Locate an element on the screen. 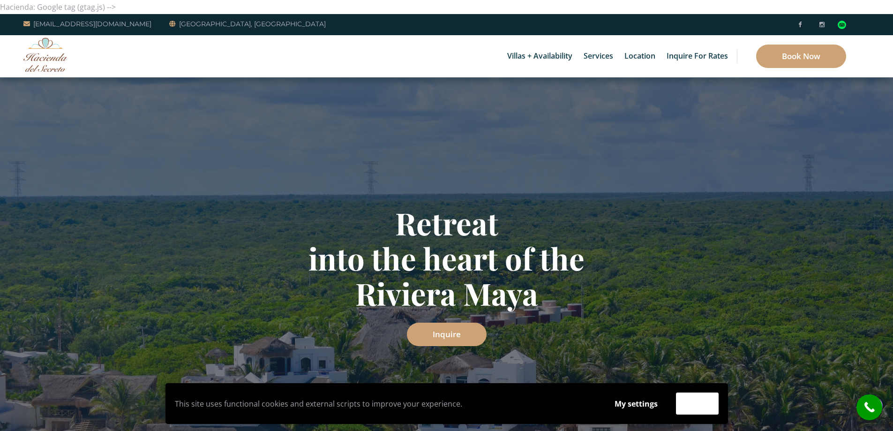 This screenshot has width=893, height=431. button: My settings is located at coordinates (636, 403).